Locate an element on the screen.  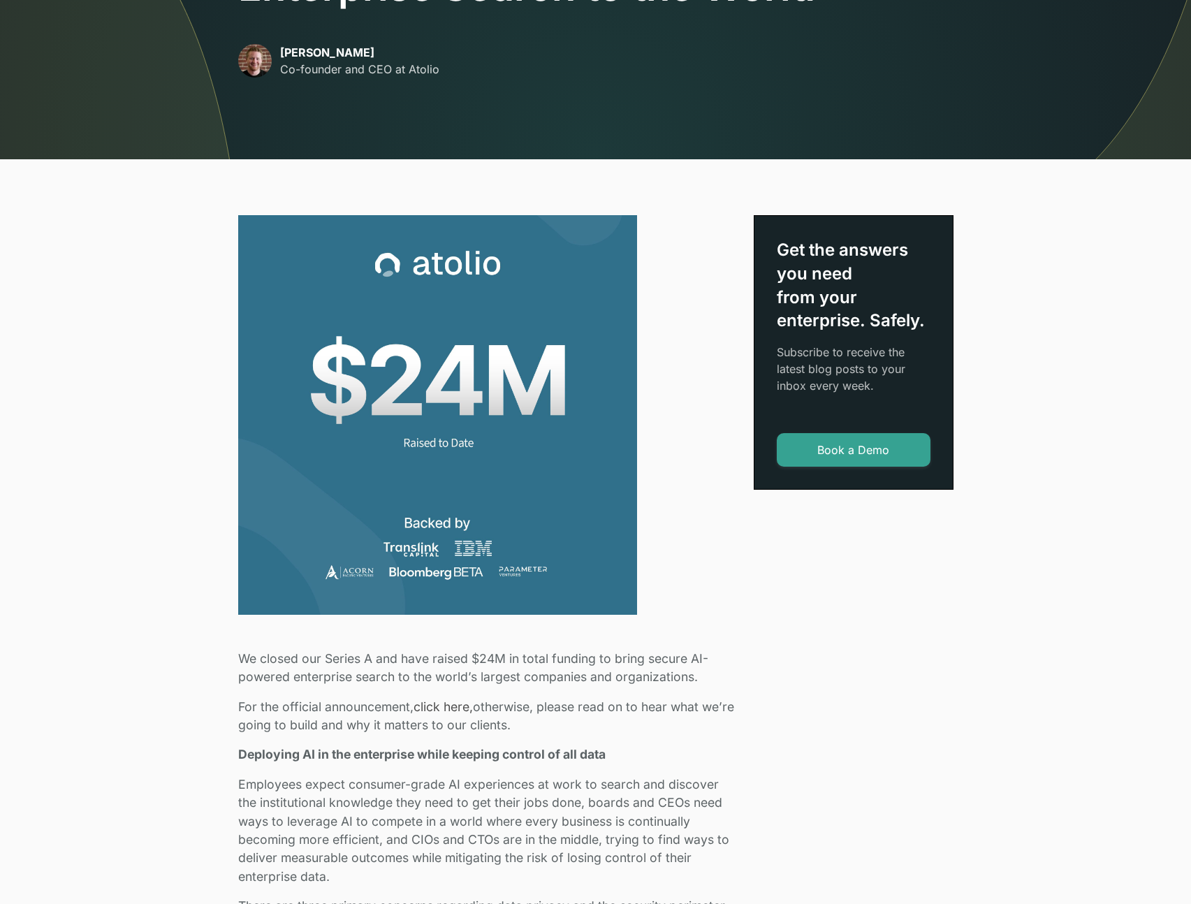
strong: Deploying AI in the enterprise while keeping control of all data is located at coordinates (422, 754).